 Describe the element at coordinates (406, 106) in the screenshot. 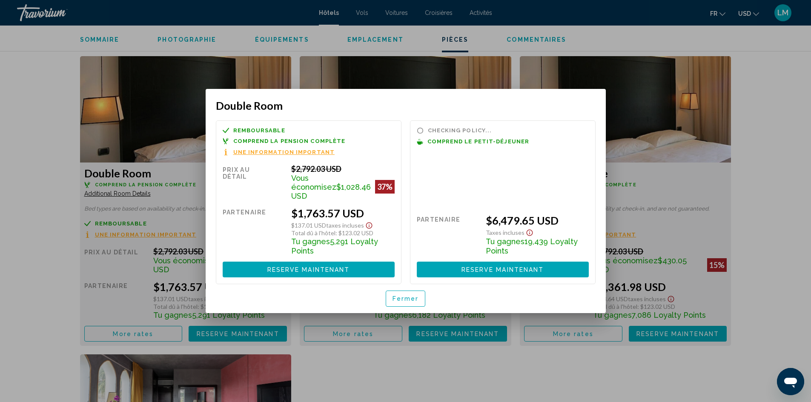

I see `h3: Double Room` at that location.